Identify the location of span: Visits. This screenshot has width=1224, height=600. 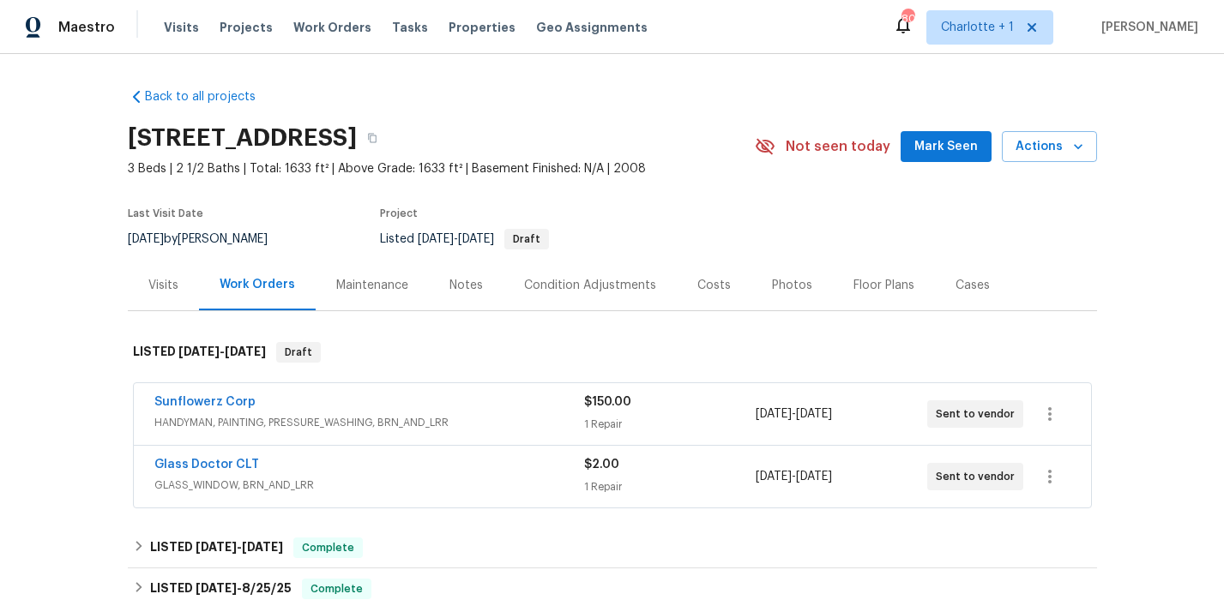
(181, 27).